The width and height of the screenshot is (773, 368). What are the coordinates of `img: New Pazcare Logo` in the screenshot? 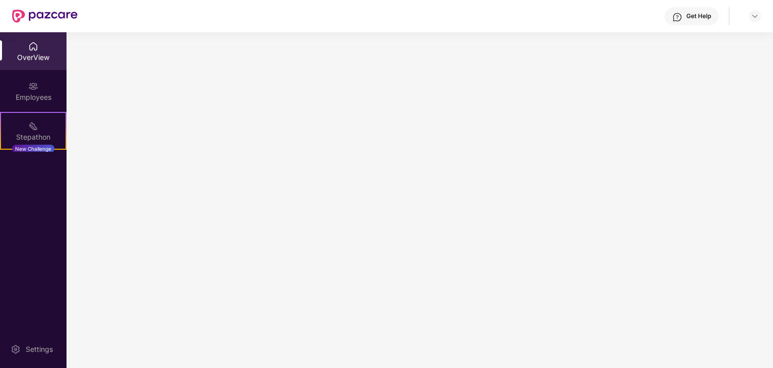 It's located at (45, 16).